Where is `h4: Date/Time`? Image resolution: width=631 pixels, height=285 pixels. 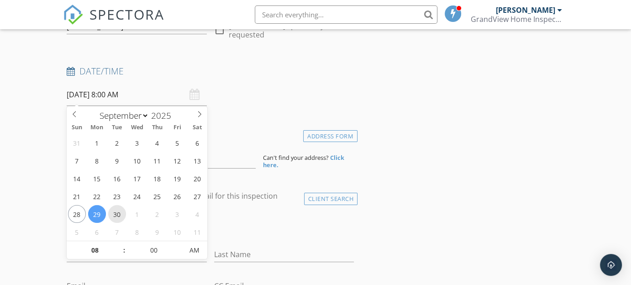
h4: Date/Time is located at coordinates (210, 71).